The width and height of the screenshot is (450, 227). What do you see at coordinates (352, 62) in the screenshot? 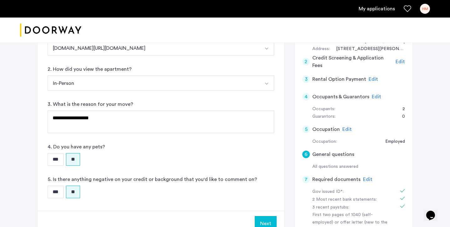
I see `h5: Credit Screening & Application Fees` at bounding box center [352, 62].